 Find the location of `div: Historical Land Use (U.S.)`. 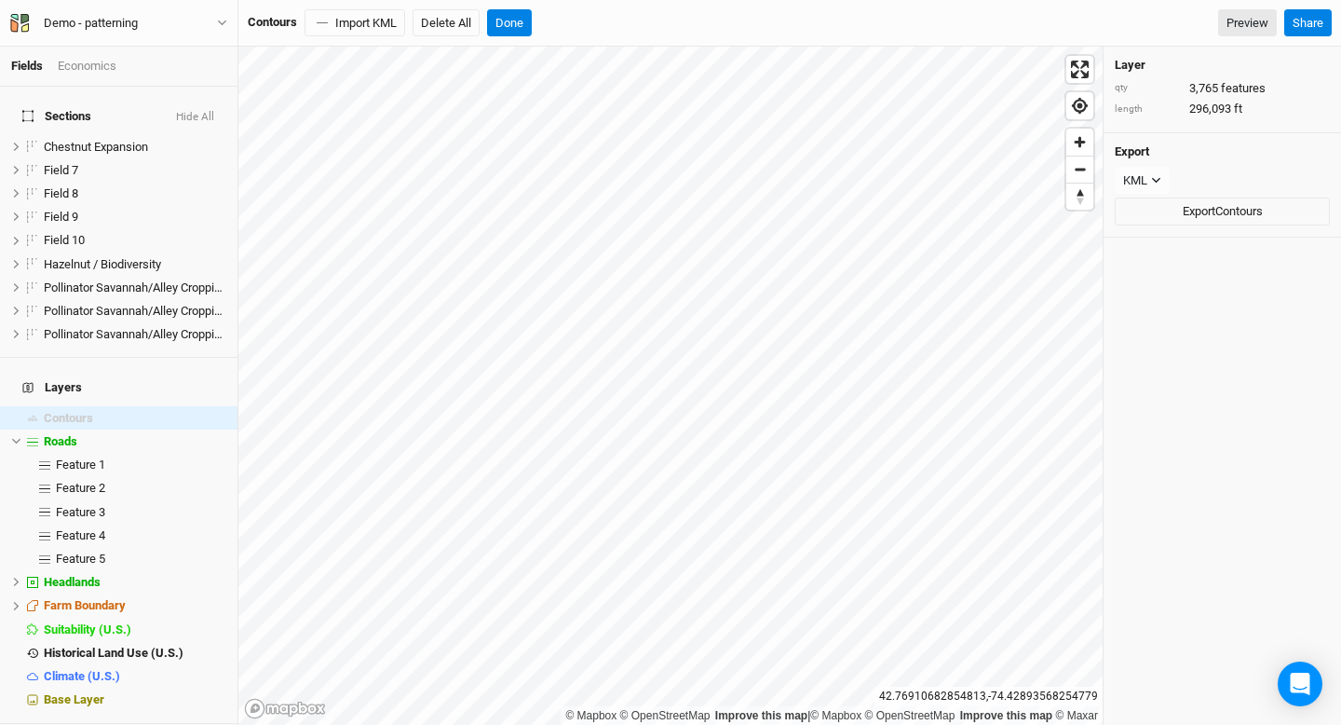

div: Historical Land Use (U.S.) is located at coordinates (135, 653).